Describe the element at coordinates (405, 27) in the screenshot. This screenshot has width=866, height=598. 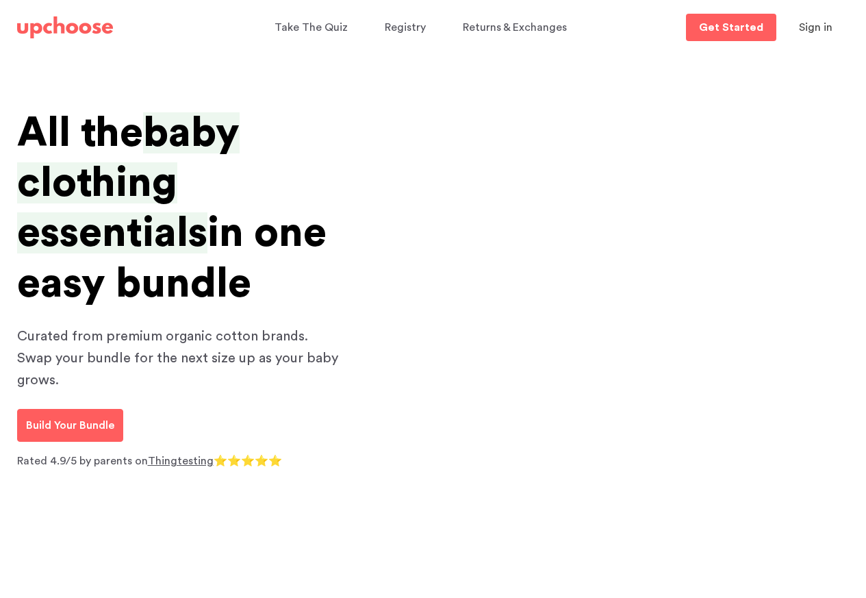
I see `span: Registry` at that location.